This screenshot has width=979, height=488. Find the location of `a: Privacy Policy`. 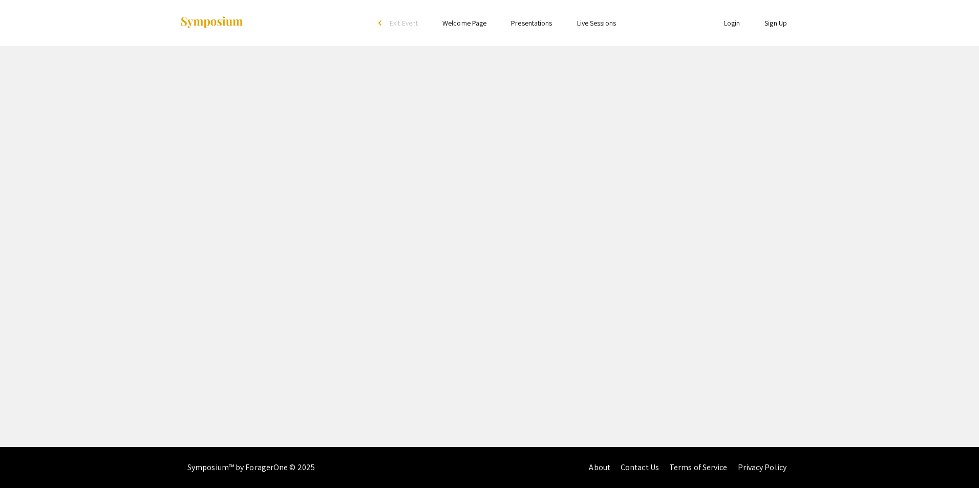

a: Privacy Policy is located at coordinates (762, 467).